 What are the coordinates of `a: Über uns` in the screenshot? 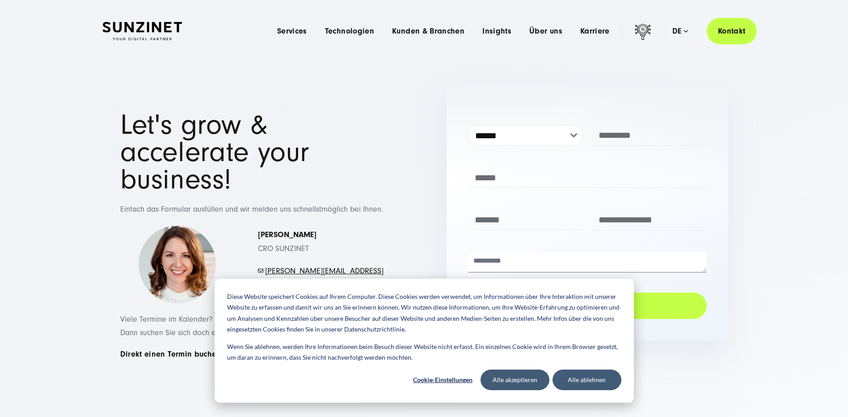 It's located at (546, 31).